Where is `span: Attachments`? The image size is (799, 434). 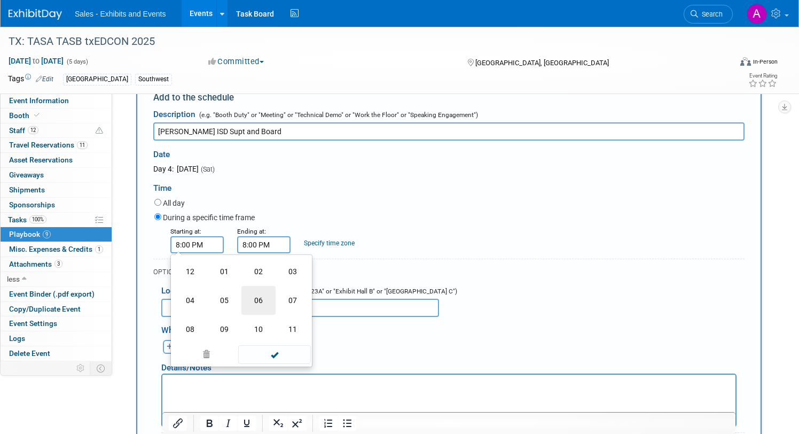 span: Attachments is located at coordinates (36, 264).